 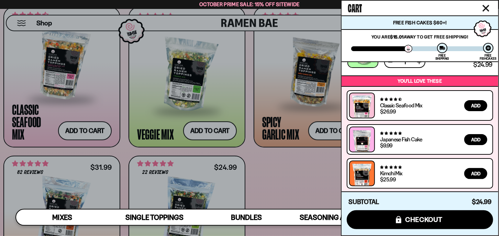 I want to click on a: Bundles, so click(x=246, y=218).